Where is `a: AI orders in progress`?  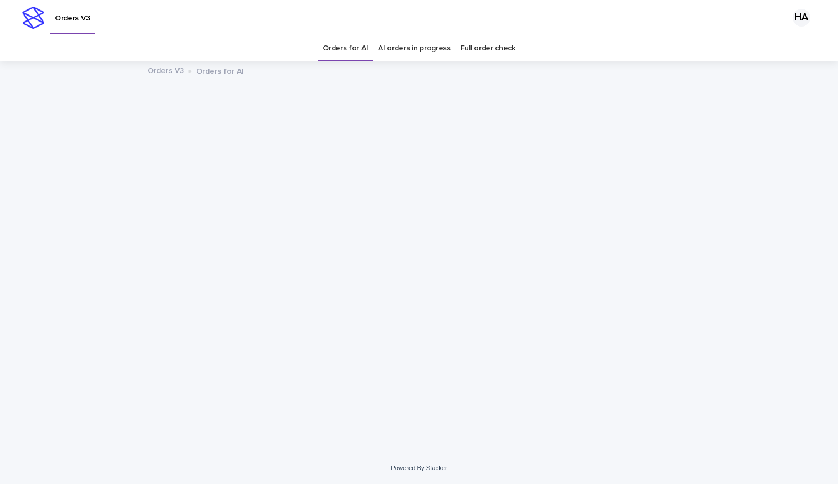 a: AI orders in progress is located at coordinates (414, 48).